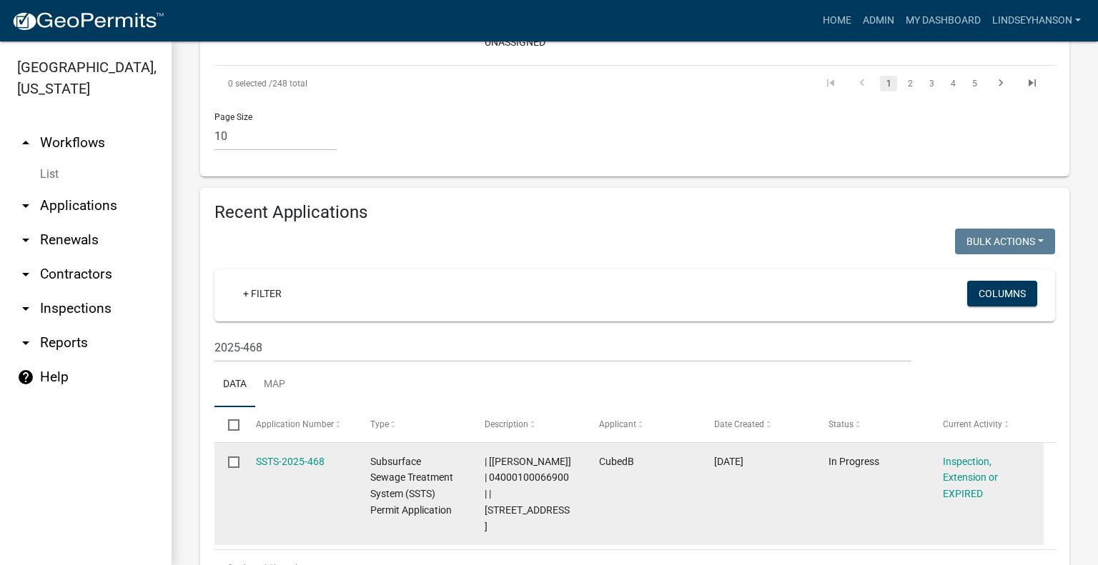  What do you see at coordinates (853, 462) in the screenshot?
I see `span: In Progress` at bounding box center [853, 462].